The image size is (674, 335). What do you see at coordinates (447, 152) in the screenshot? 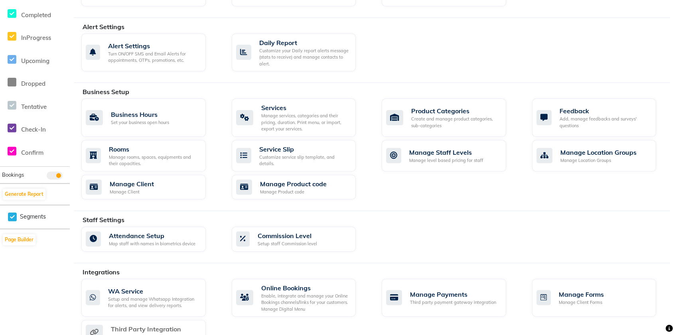
I see `div: Manage Staff Levels` at bounding box center [447, 152].